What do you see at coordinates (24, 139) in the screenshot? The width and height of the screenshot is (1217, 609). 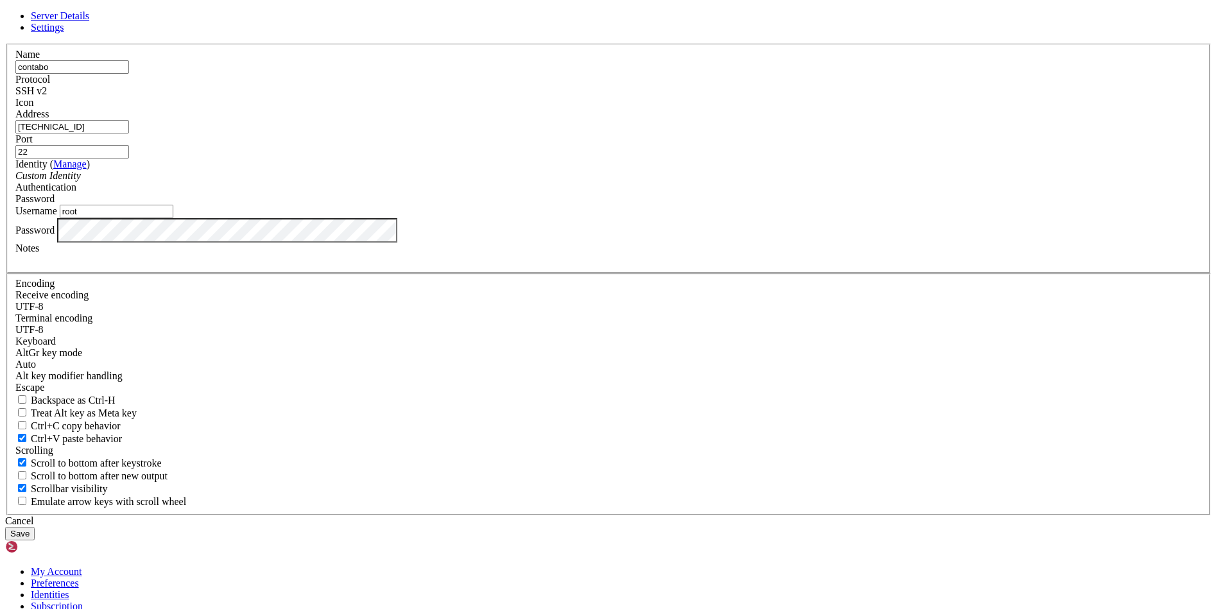 I see `label: Port` at bounding box center [24, 139].